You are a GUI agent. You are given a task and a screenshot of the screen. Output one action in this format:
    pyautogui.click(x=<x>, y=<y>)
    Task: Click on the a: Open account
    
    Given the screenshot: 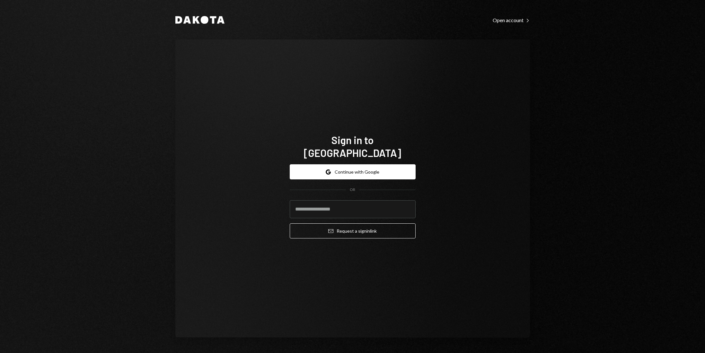 What is the action you would take?
    pyautogui.click(x=511, y=20)
    